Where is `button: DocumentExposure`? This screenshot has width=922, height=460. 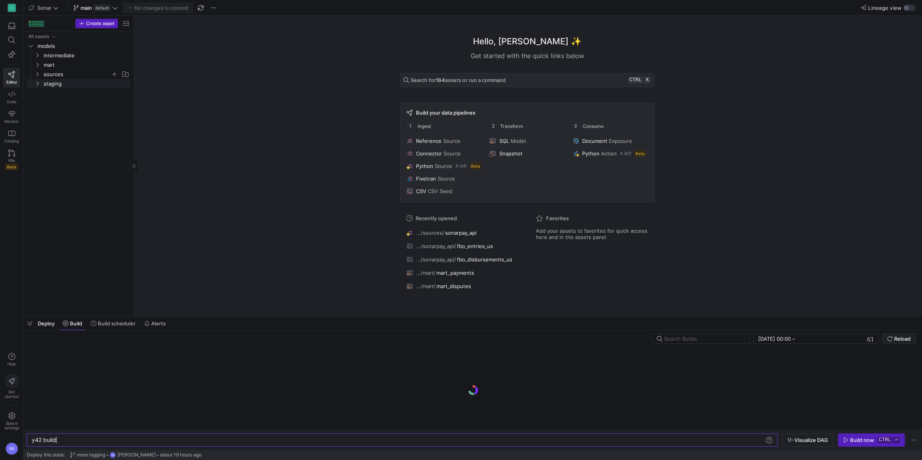 button: DocumentExposure is located at coordinates (610, 141).